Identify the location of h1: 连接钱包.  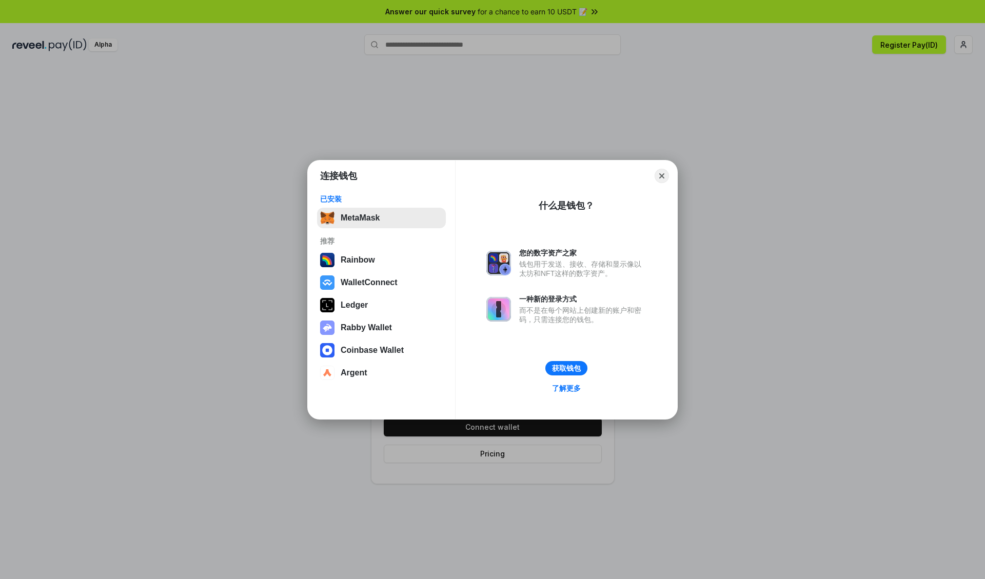
(338, 176).